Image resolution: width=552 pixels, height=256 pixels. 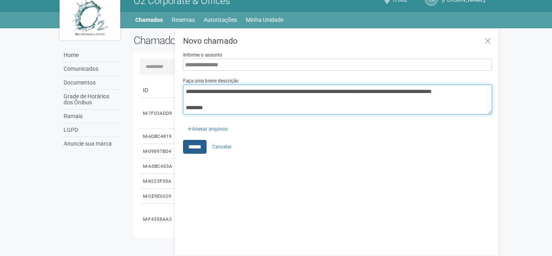 What do you see at coordinates (158, 166) in the screenshot?
I see `td: M-A5BC453A` at bounding box center [158, 166].